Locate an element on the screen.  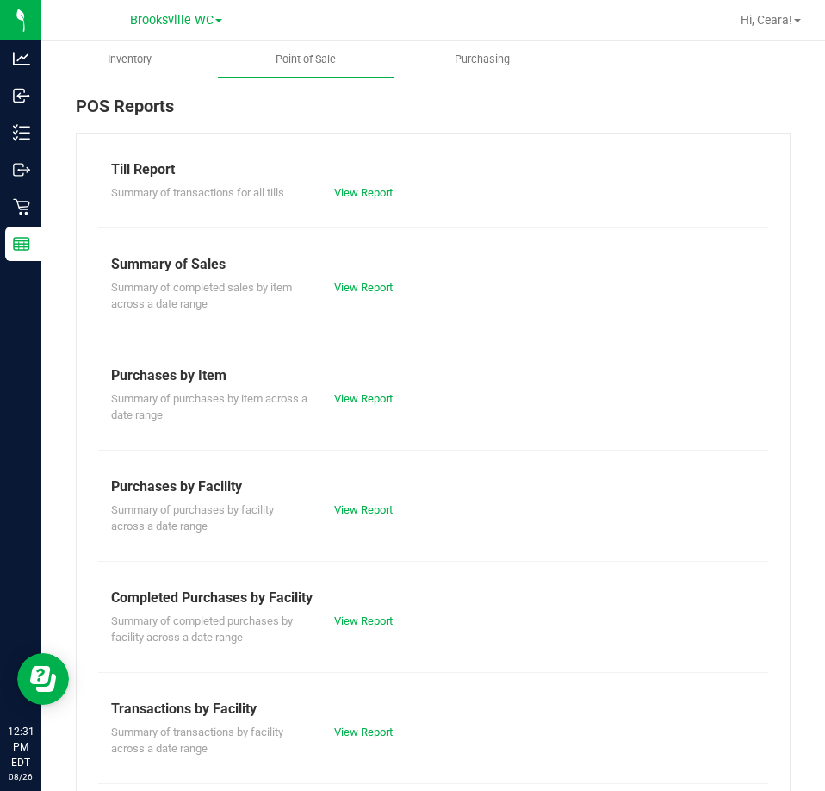
p: 12:31 PM EDT is located at coordinates (21, 747).